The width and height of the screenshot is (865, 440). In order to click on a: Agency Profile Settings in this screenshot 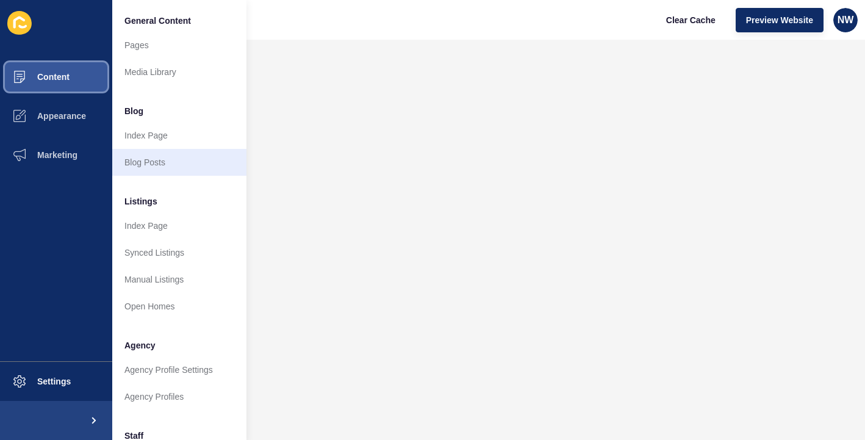, I will do `click(179, 369)`.